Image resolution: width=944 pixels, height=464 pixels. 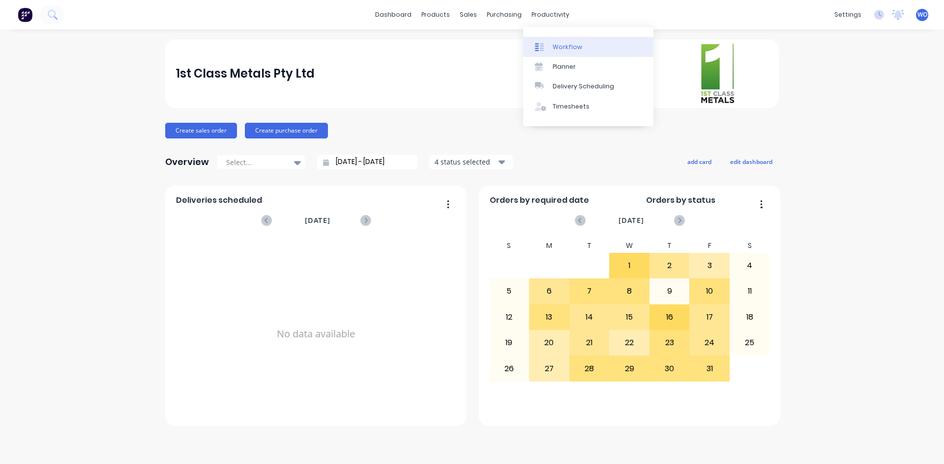 I want to click on div: 9, so click(x=669, y=291).